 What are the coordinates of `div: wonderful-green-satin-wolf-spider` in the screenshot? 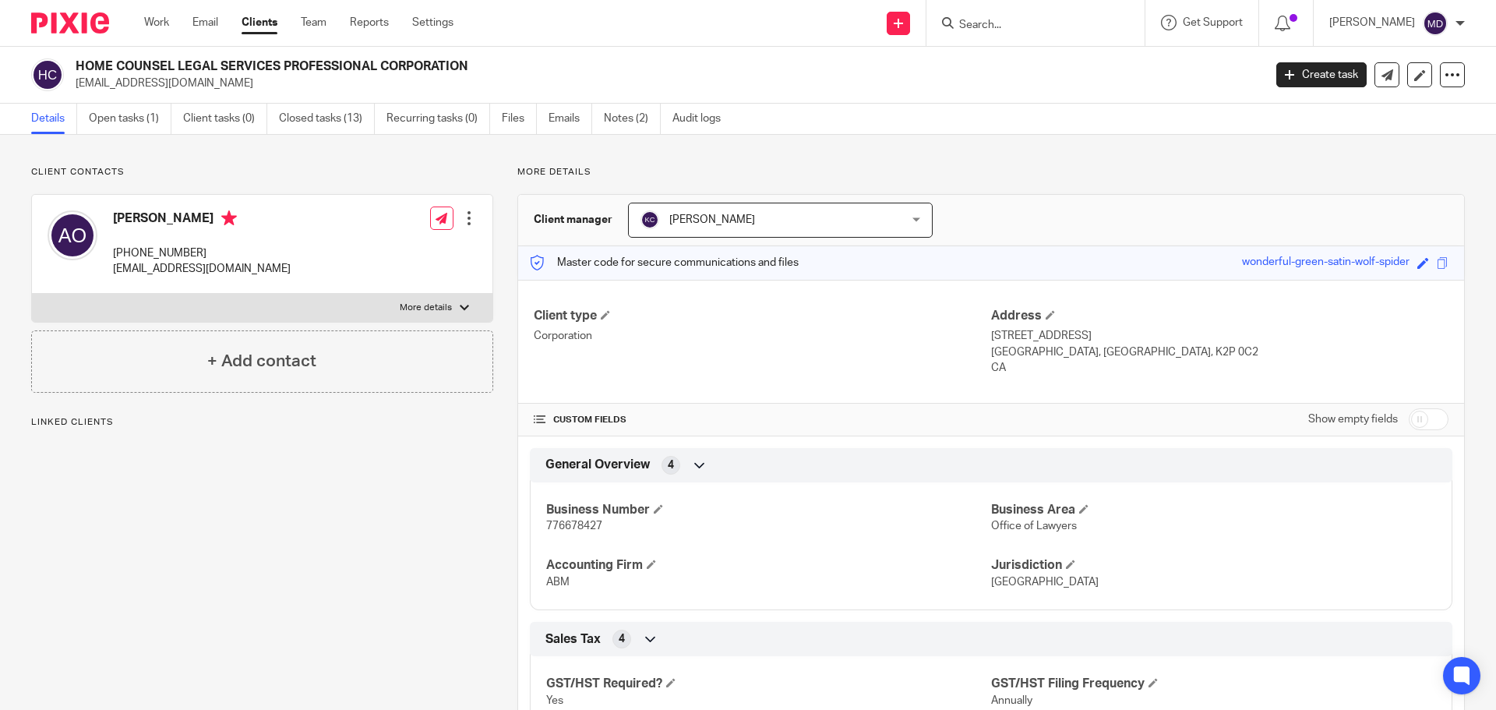 It's located at (1326, 263).